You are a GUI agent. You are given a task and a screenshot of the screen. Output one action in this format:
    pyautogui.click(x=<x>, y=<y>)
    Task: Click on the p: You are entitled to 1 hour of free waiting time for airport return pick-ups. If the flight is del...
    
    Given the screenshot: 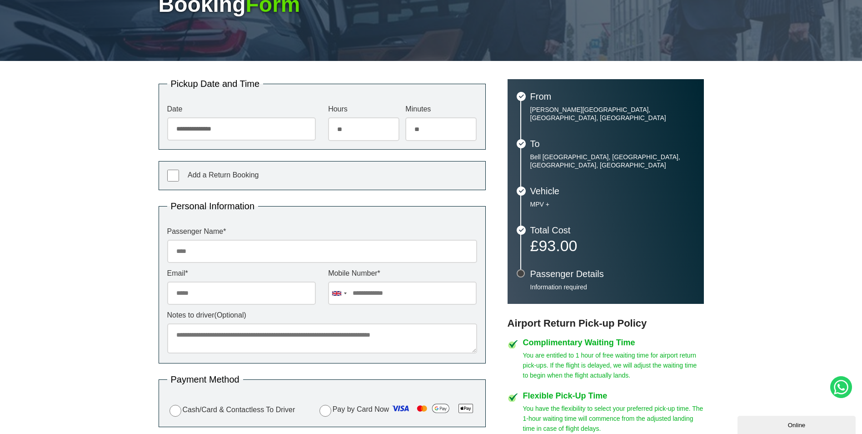 What is the action you would take?
    pyautogui.click(x=614, y=365)
    